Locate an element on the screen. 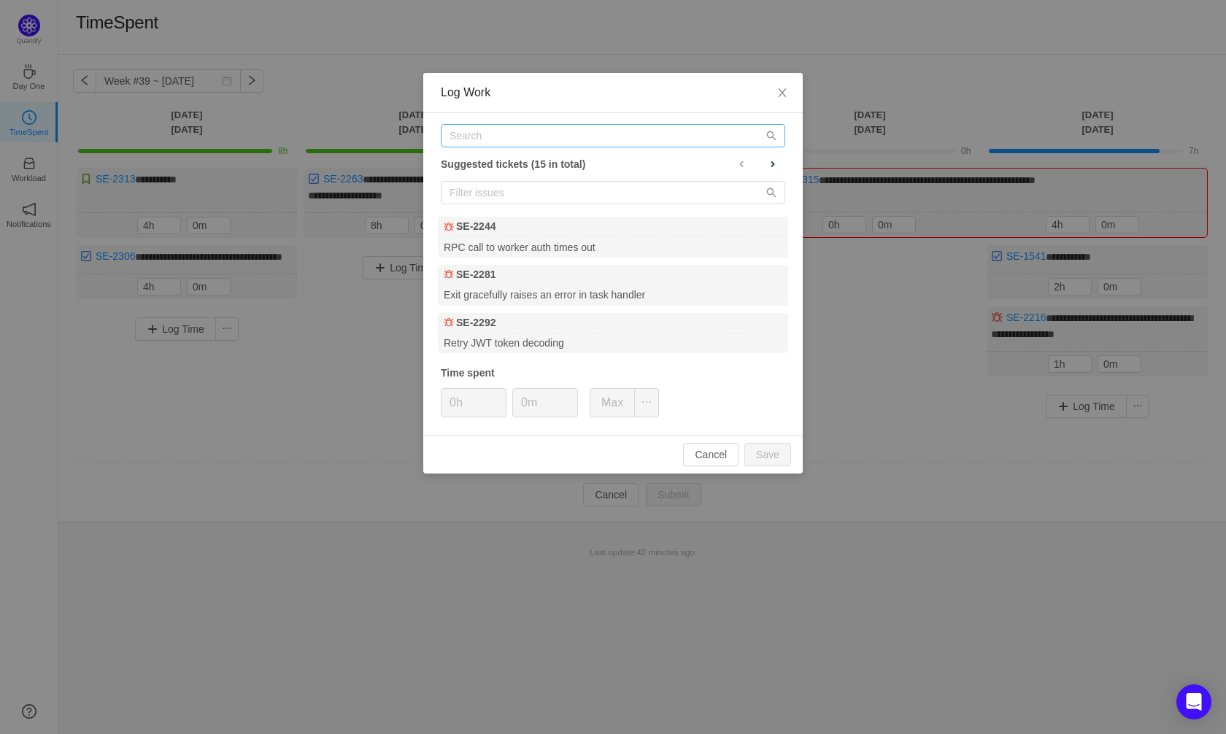 Image resolution: width=1226 pixels, height=734 pixels. button: Close is located at coordinates (782, 93).